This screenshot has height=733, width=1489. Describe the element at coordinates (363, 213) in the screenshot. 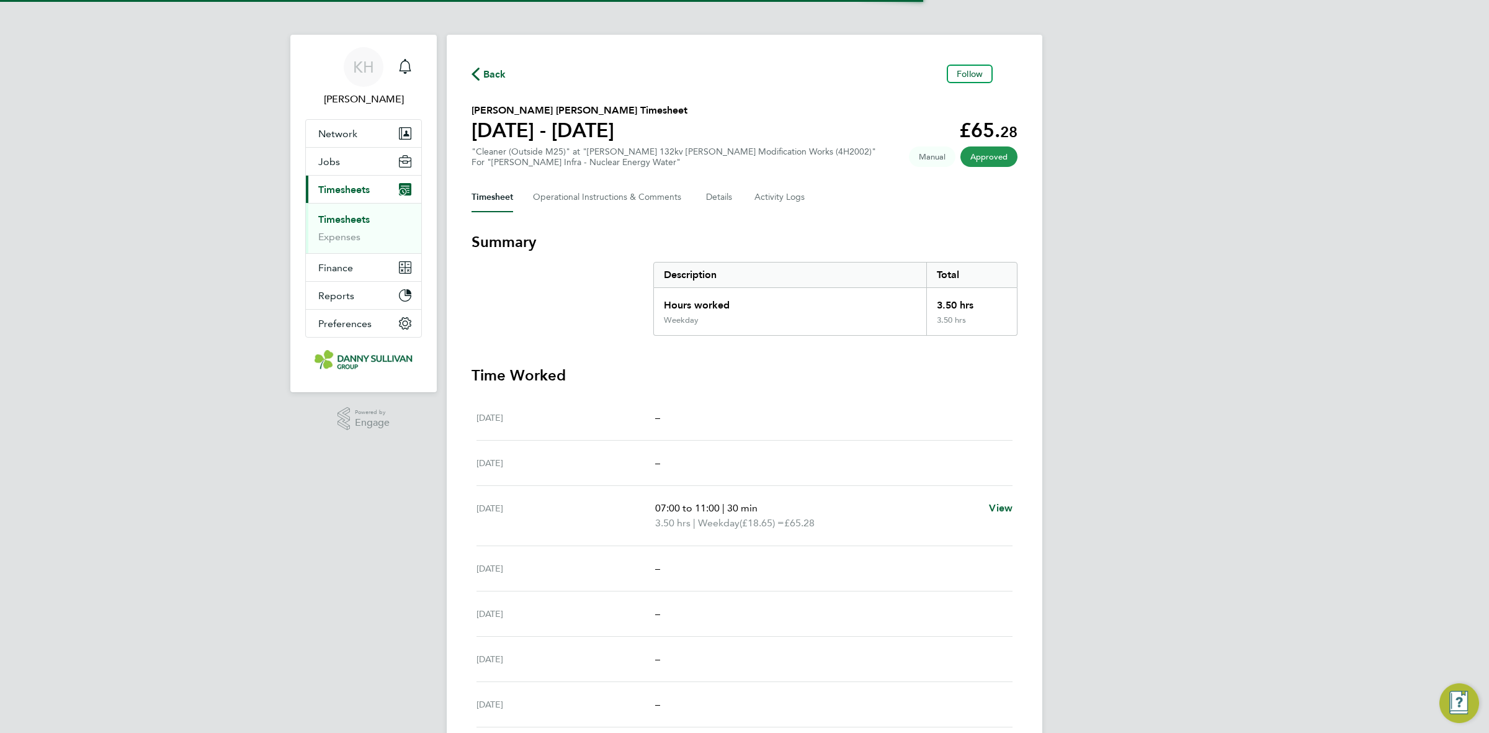

I see `nav: Main navigation` at that location.